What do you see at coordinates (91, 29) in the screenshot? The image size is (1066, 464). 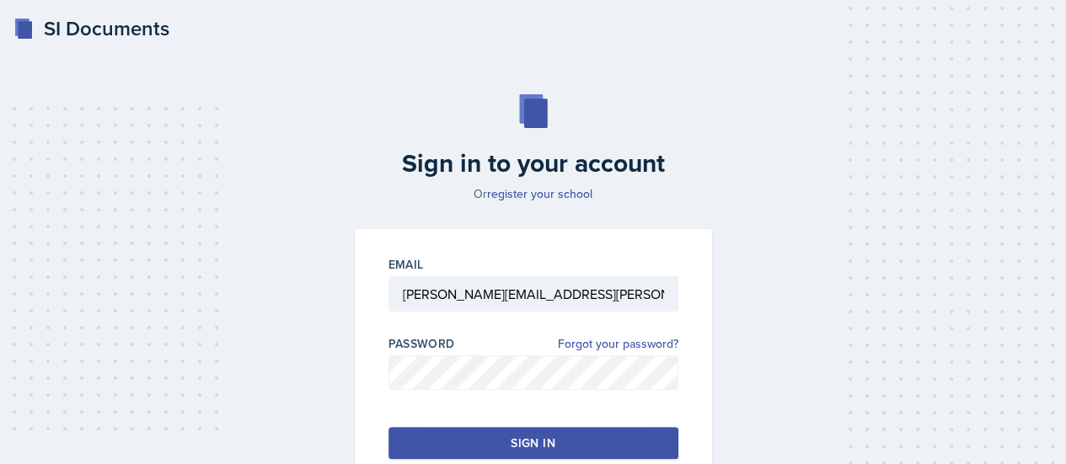 I see `div: SI Documents` at bounding box center [91, 29].